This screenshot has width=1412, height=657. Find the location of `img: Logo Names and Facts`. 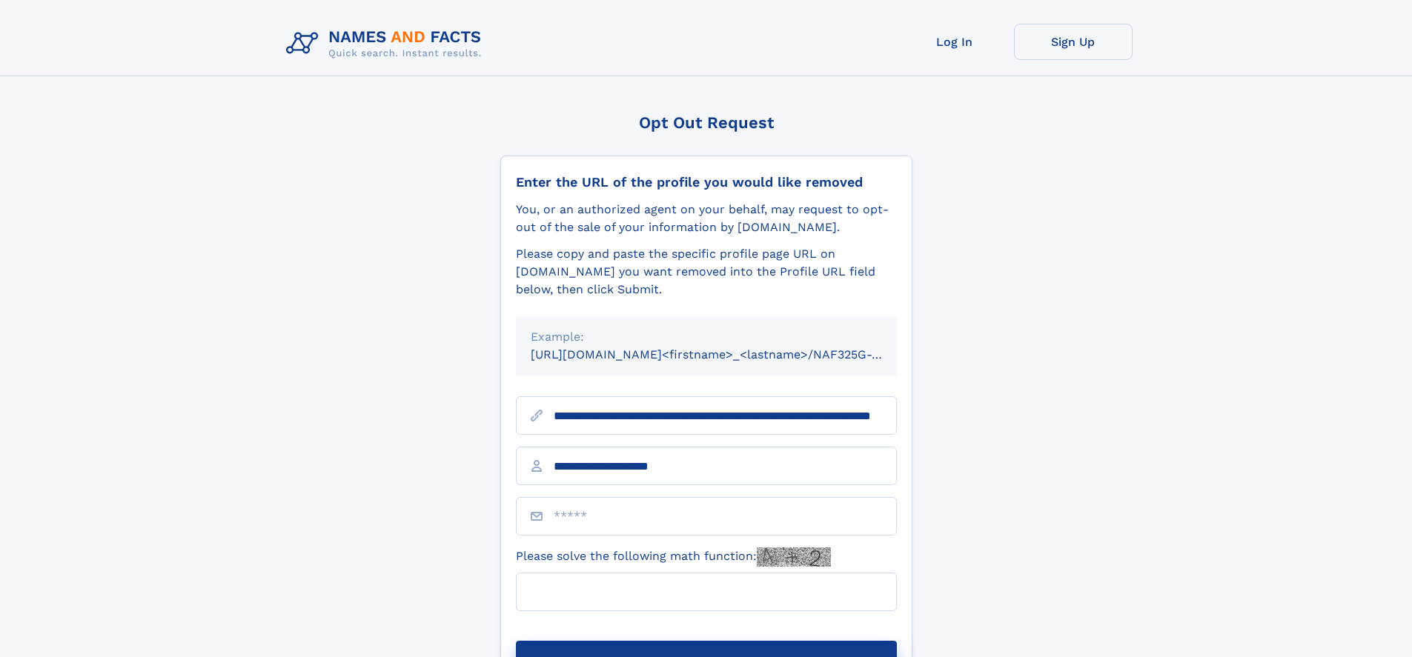

img: Logo Names and Facts is located at coordinates (387, 44).